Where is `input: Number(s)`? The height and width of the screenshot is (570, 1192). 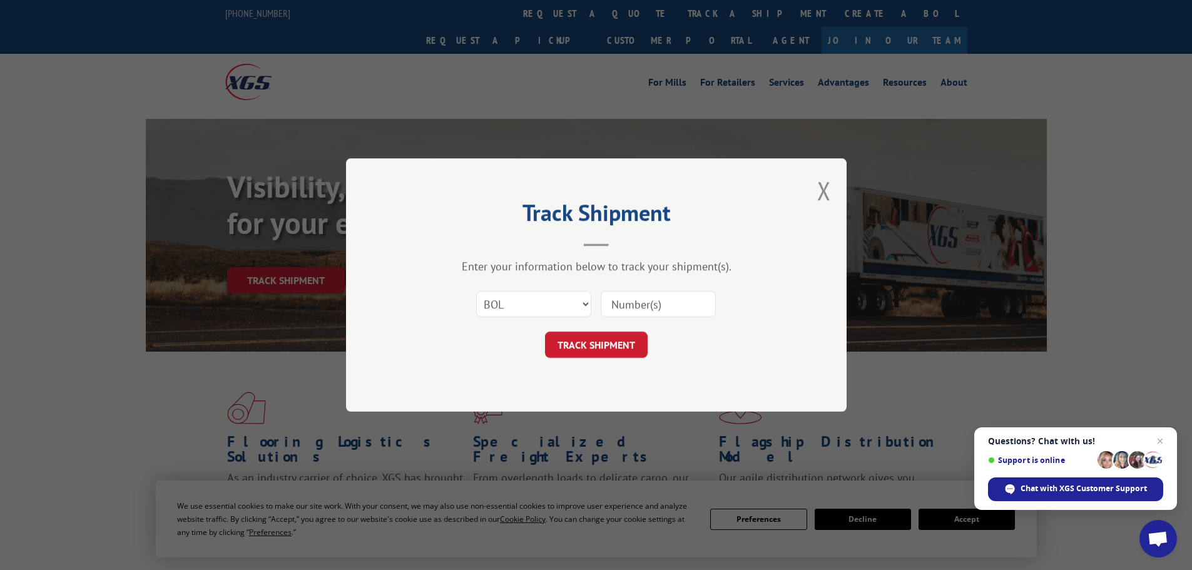 input: Number(s) is located at coordinates (658, 304).